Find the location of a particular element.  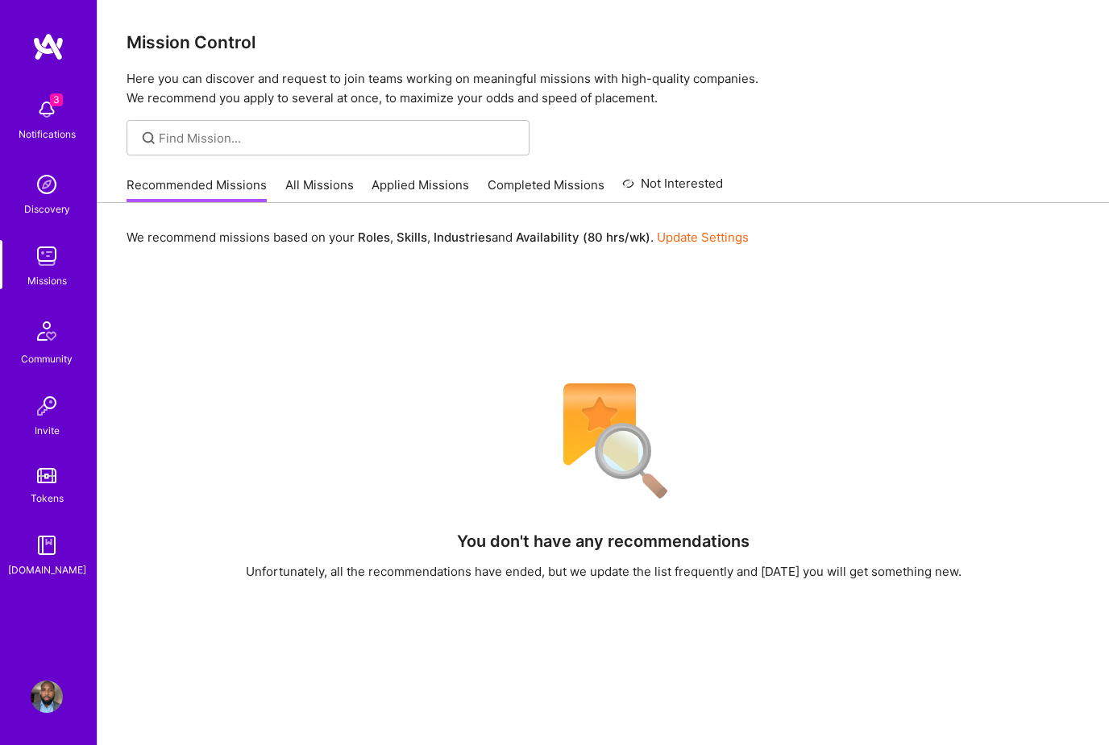

div: Missions is located at coordinates (47, 280).